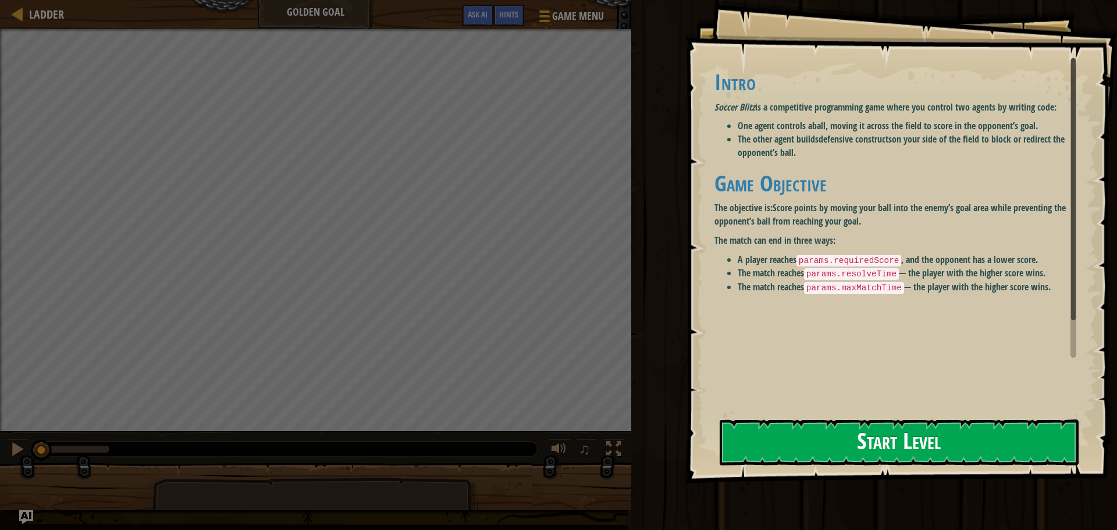 The height and width of the screenshot is (530, 1117). What do you see at coordinates (735, 107) in the screenshot?
I see `em: Soccer Blitz` at bounding box center [735, 107].